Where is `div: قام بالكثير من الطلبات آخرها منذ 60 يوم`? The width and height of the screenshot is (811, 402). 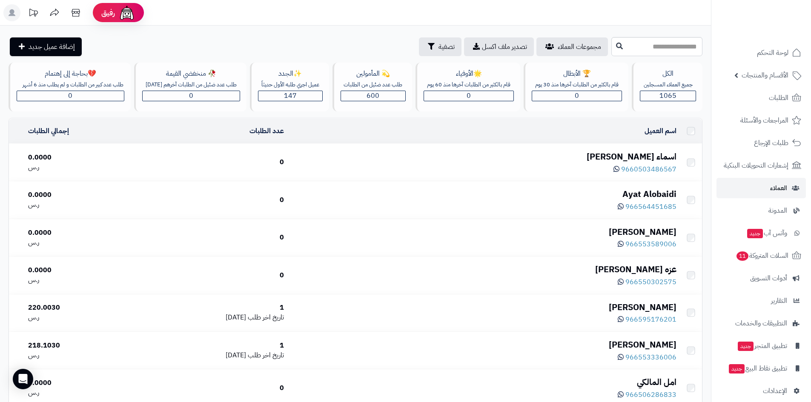
div: قام بالكثير من الطلبات آخرها منذ 60 يوم is located at coordinates (469, 85).